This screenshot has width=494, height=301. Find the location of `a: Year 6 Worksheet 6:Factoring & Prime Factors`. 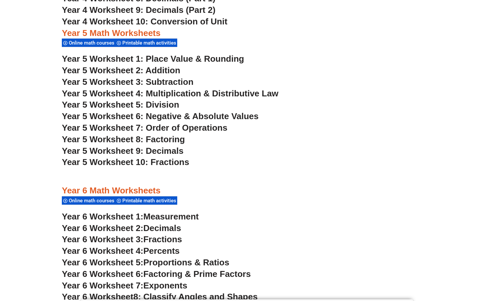

a: Year 6 Worksheet 6:Factoring & Prime Factors is located at coordinates (156, 274).